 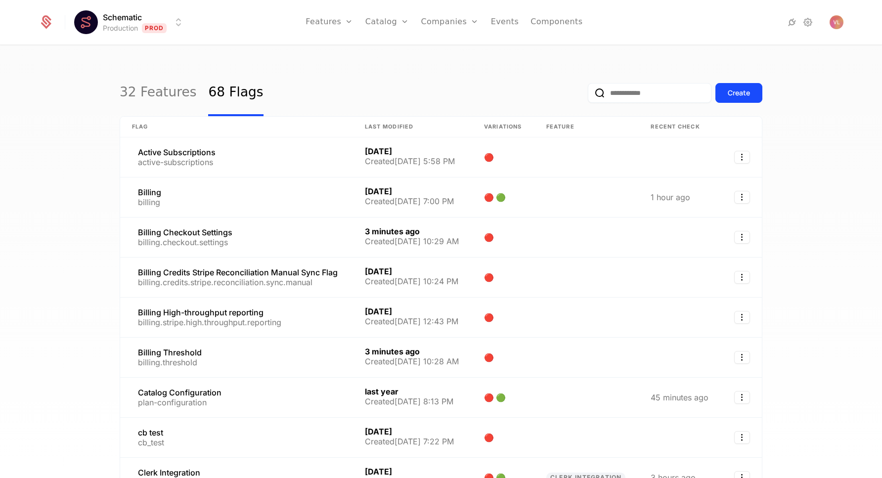 I want to click on th: Variations, so click(x=503, y=127).